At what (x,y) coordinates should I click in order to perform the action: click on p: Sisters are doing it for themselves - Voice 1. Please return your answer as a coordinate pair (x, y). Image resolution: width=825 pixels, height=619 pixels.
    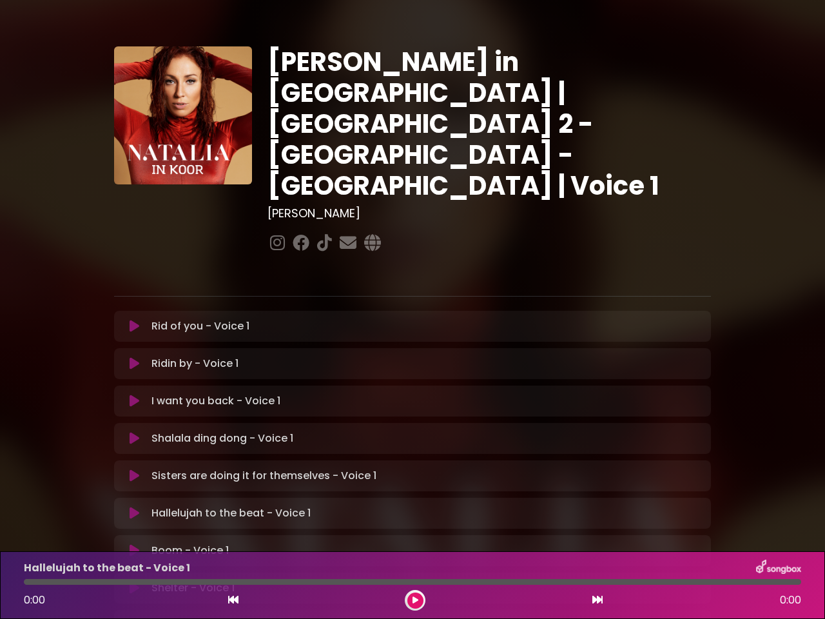
    Looking at the image, I should click on (264, 476).